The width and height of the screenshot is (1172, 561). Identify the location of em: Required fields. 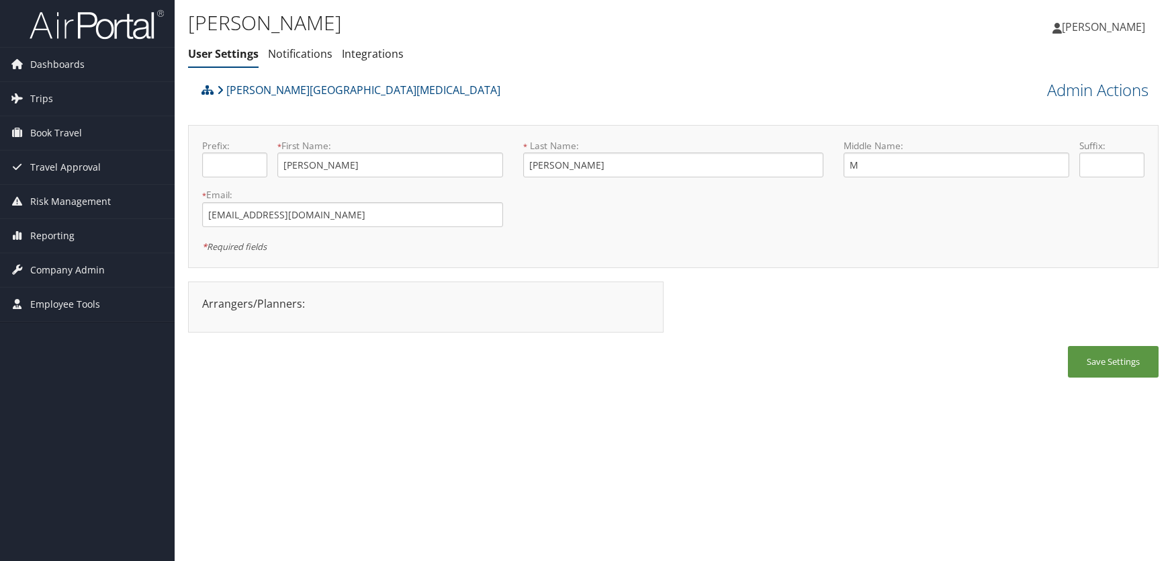
(234, 247).